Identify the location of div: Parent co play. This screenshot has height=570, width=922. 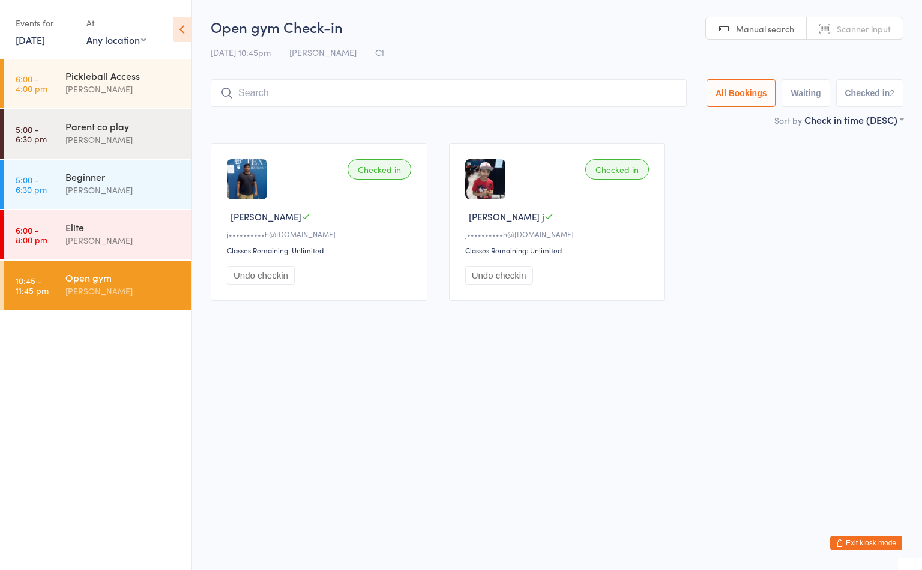
(123, 126).